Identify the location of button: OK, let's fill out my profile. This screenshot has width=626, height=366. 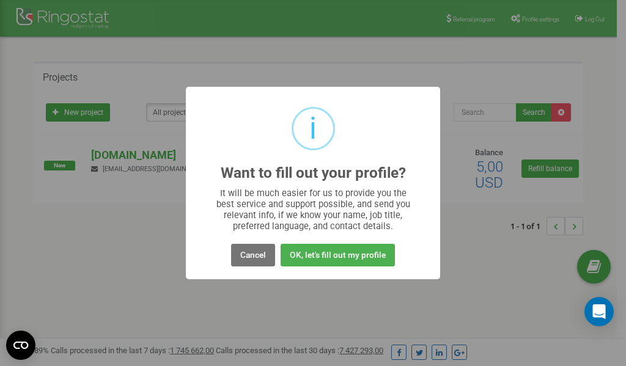
(338, 255).